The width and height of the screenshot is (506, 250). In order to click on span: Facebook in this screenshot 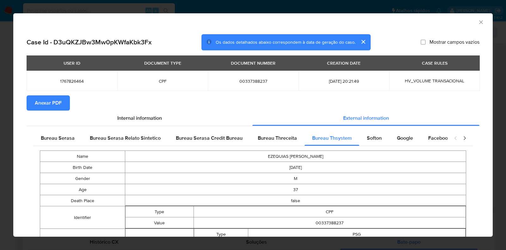, I will do `click(440, 138)`.